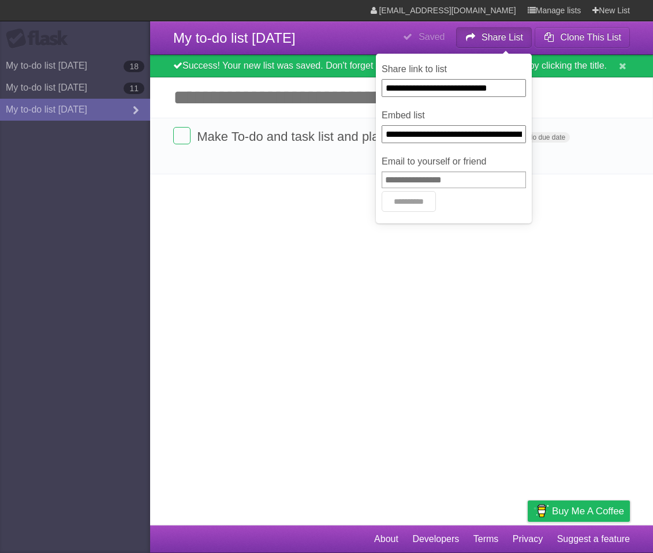 The height and width of the screenshot is (553, 653). What do you see at coordinates (578, 511) in the screenshot?
I see `a: Buy me a coffee` at bounding box center [578, 511].